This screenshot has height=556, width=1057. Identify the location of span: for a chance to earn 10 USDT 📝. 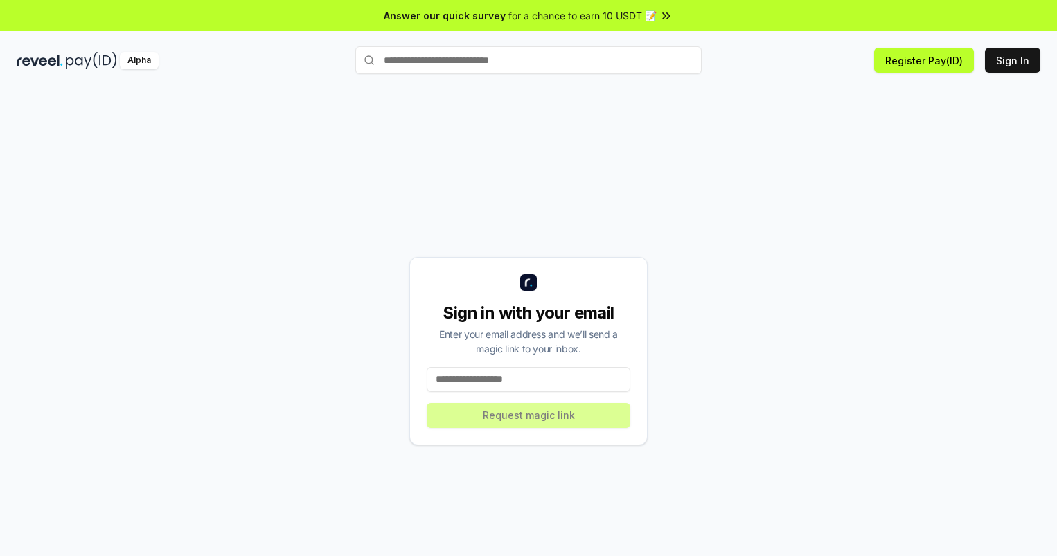
(582, 15).